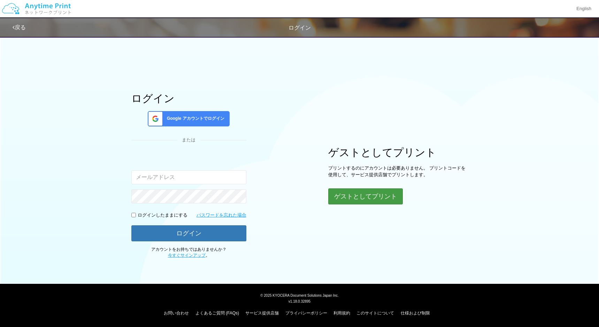 The image size is (599, 327). I want to click on p: アカウントをお持ちではありませんか？, so click(189, 252).